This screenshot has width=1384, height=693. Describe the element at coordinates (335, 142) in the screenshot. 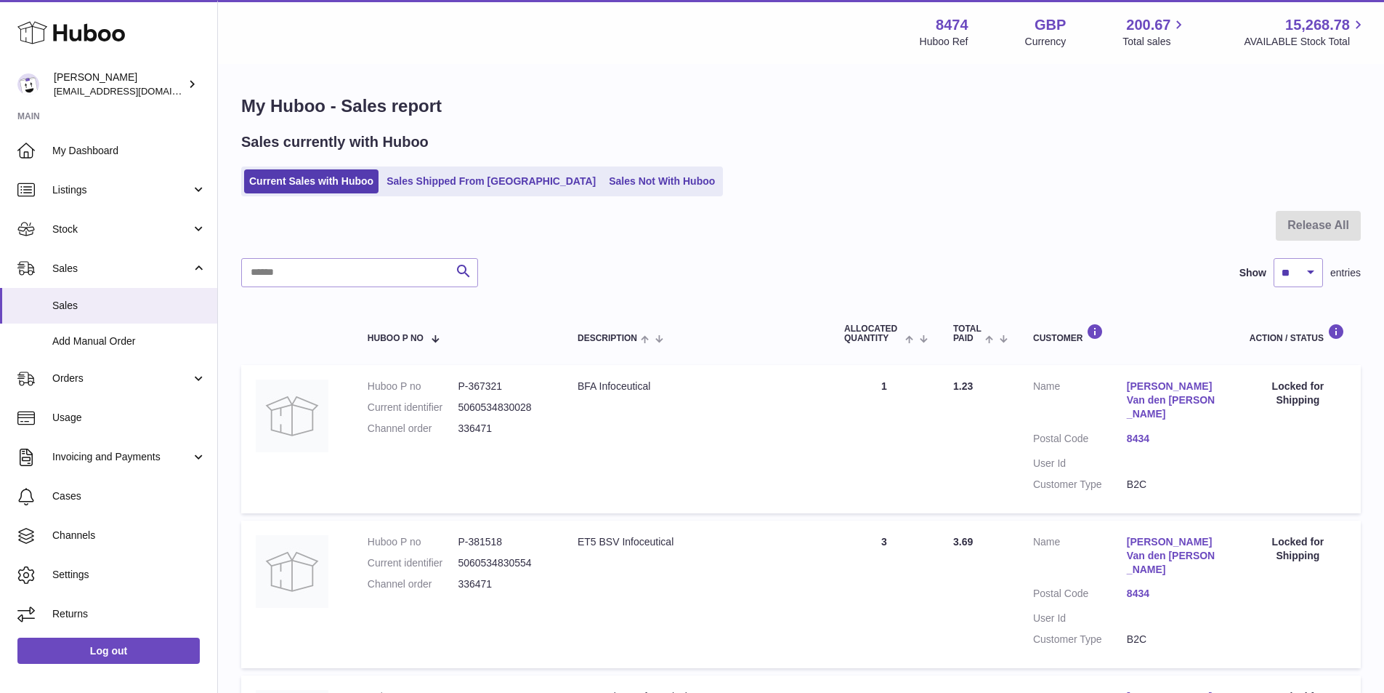

I see `h2: Sales currently with Huboo` at that location.